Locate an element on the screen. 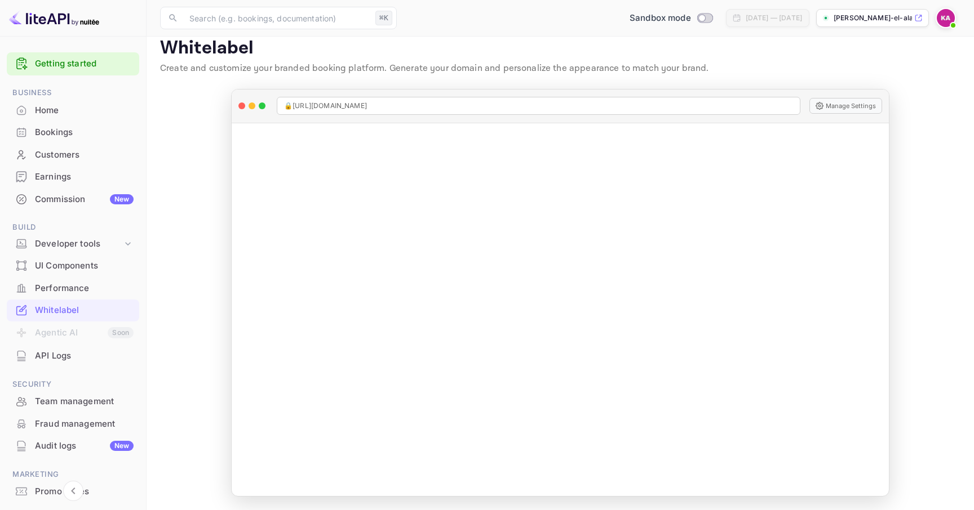 This screenshot has height=510, width=974. a: Customers is located at coordinates (73, 154).